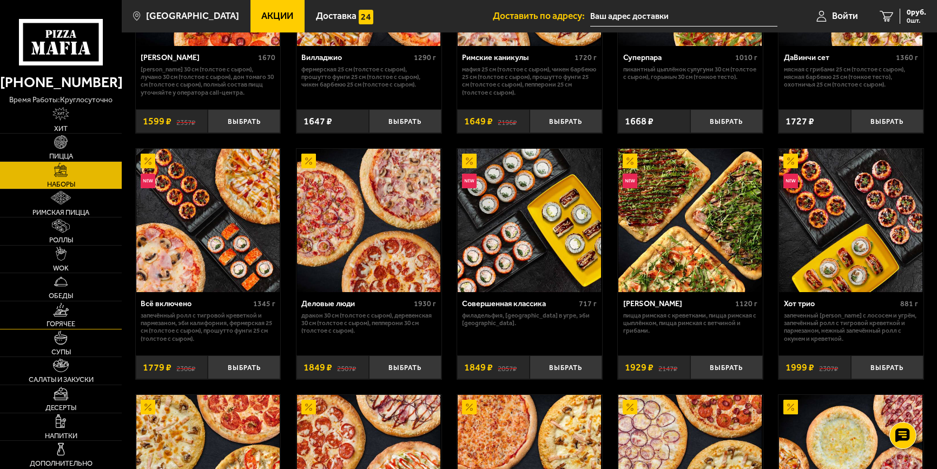  Describe the element at coordinates (529, 81) in the screenshot. I see `p: Мафия 25 см (толстое с сыром), Чикен Барбекю 25 см (толстое с сыром), Прошутто Фунги 25 см (толст...` at that location.